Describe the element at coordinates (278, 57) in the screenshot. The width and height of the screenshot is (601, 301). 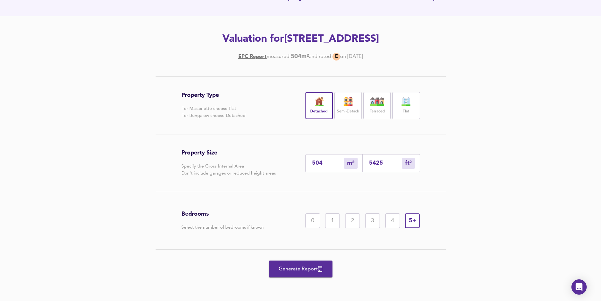
I see `div: measured` at that location.